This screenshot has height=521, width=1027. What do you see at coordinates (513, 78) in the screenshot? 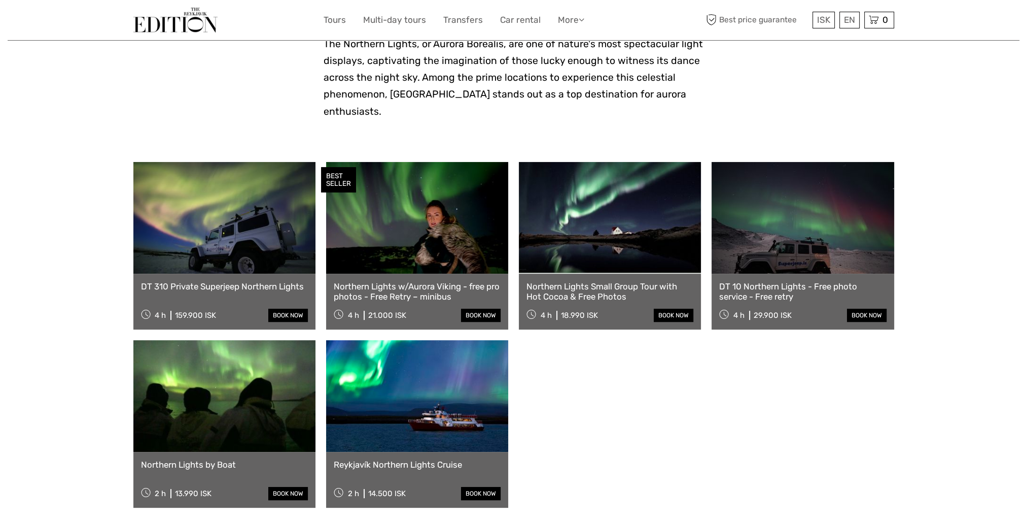
I see `span: The Northern Lights, or Aurora Borealis, are one of nature's most spectacular light displays, cap...` at bounding box center [513, 78].